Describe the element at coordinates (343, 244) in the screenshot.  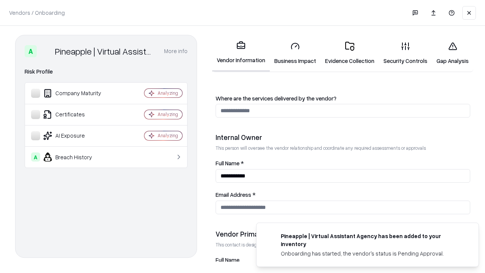
I see `p: This contact is designated to receive the assessment request from Shift` at that location.